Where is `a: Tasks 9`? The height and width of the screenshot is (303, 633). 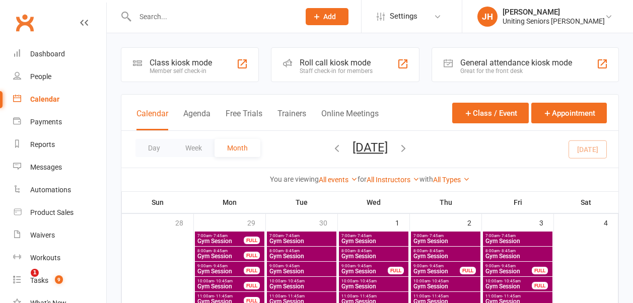
a: Tasks 9 is located at coordinates (59, 281).